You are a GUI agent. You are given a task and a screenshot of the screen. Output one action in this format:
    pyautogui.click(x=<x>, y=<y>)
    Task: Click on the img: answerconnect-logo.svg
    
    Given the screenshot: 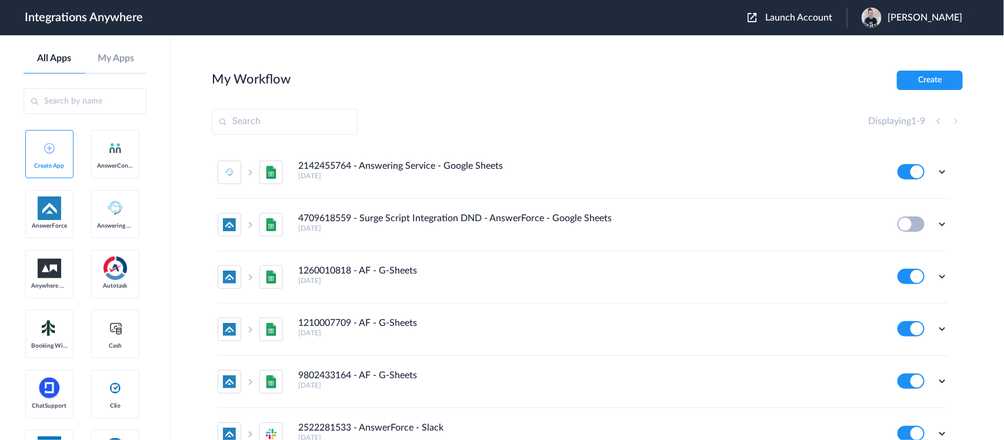 What is the action you would take?
    pyautogui.click(x=115, y=148)
    